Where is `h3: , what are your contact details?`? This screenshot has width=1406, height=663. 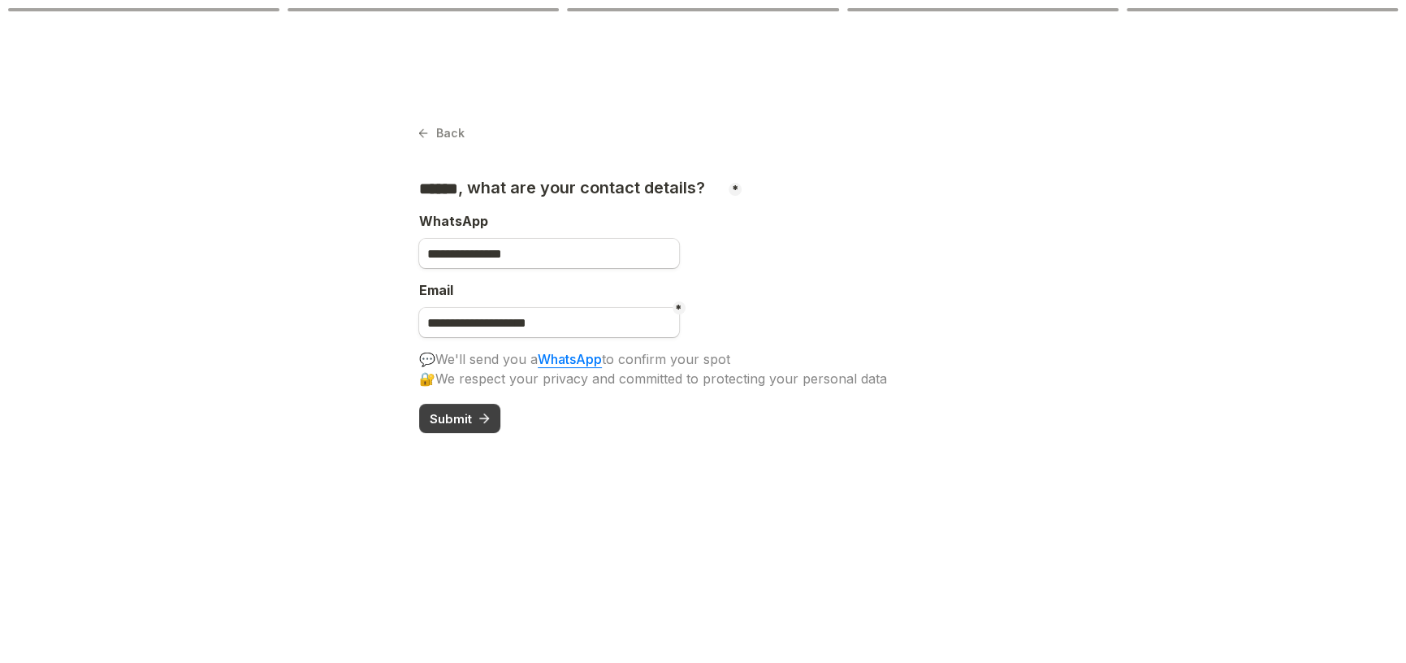 h3: , what are your contact details? is located at coordinates (564, 188).